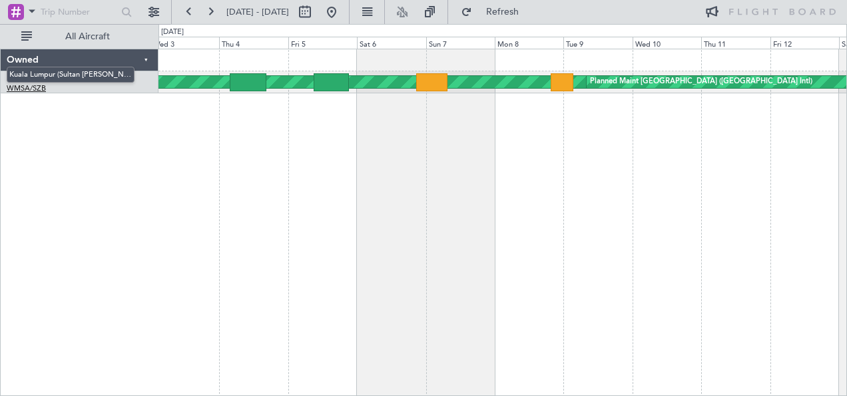 The height and width of the screenshot is (396, 847). What do you see at coordinates (184, 43) in the screenshot?
I see `div: Wed 3` at bounding box center [184, 43].